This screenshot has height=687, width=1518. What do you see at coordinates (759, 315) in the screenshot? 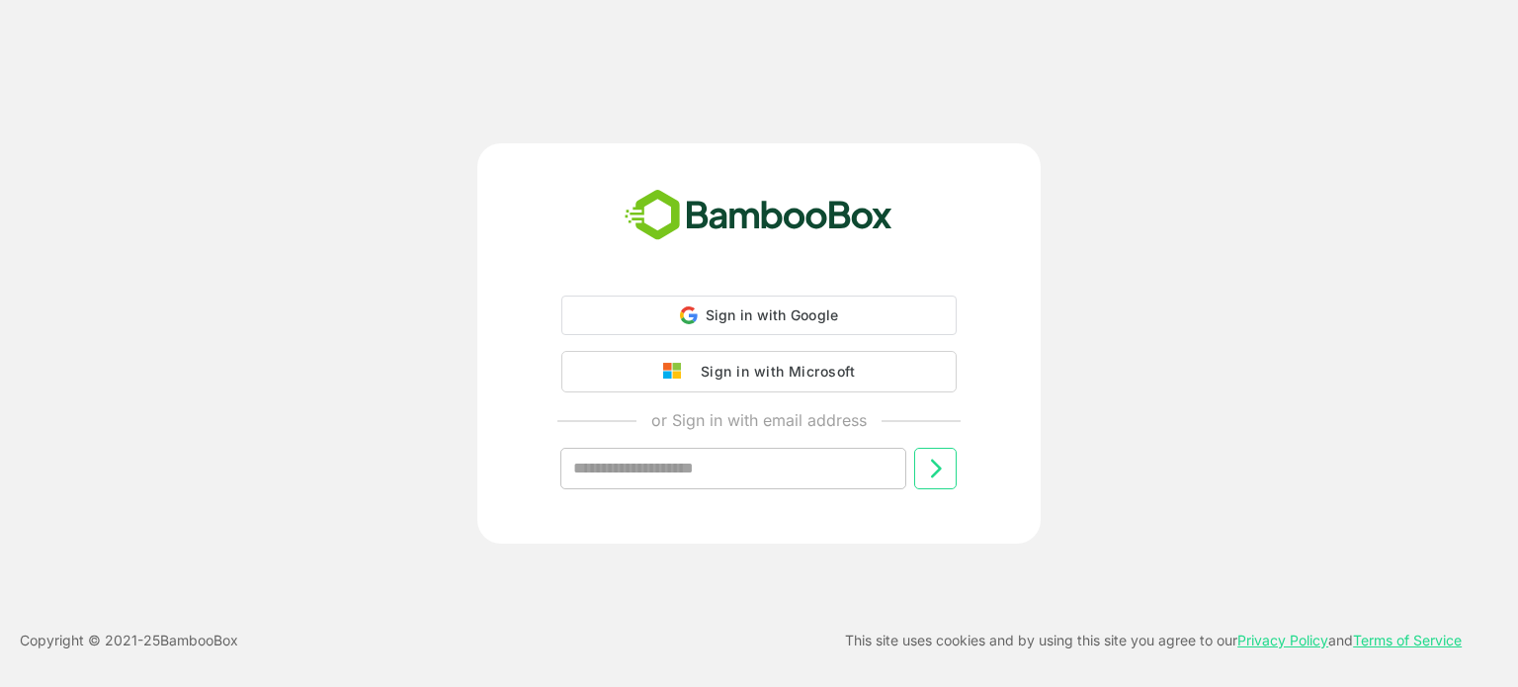
I see `div: Sign in with Google` at bounding box center [759, 315].